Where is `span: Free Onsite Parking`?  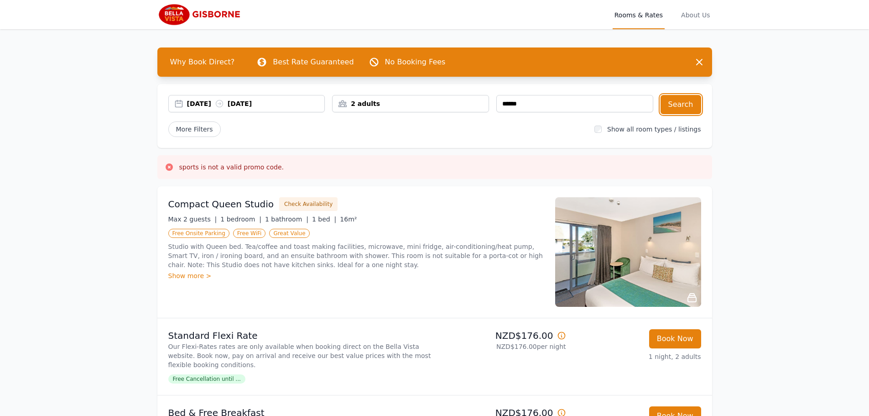
span: Free Onsite Parking is located at coordinates (199, 233).